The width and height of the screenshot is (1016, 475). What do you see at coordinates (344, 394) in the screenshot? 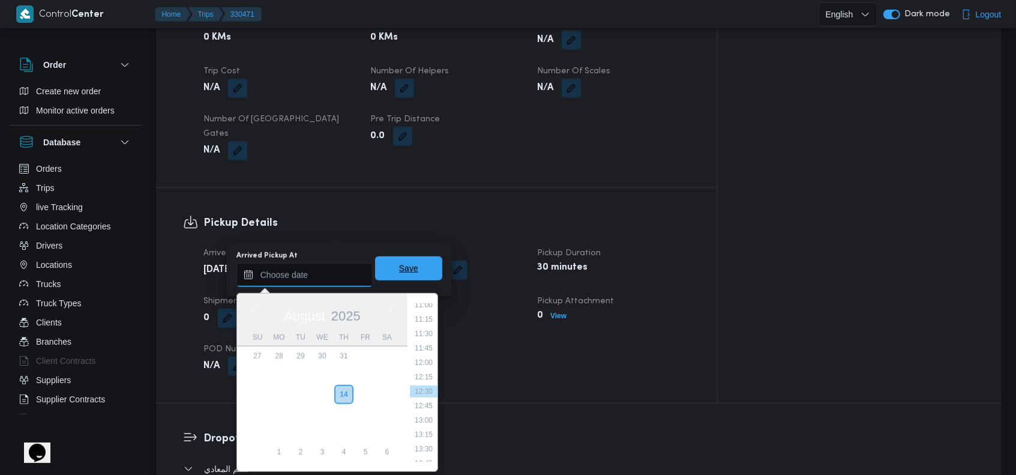
I see `div: day-14` at bounding box center [344, 394].